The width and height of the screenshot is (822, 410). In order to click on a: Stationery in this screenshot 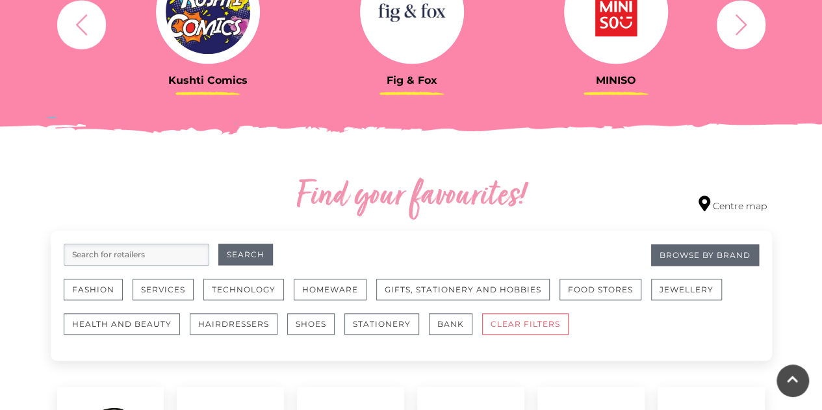, I will do `click(386, 330)`.